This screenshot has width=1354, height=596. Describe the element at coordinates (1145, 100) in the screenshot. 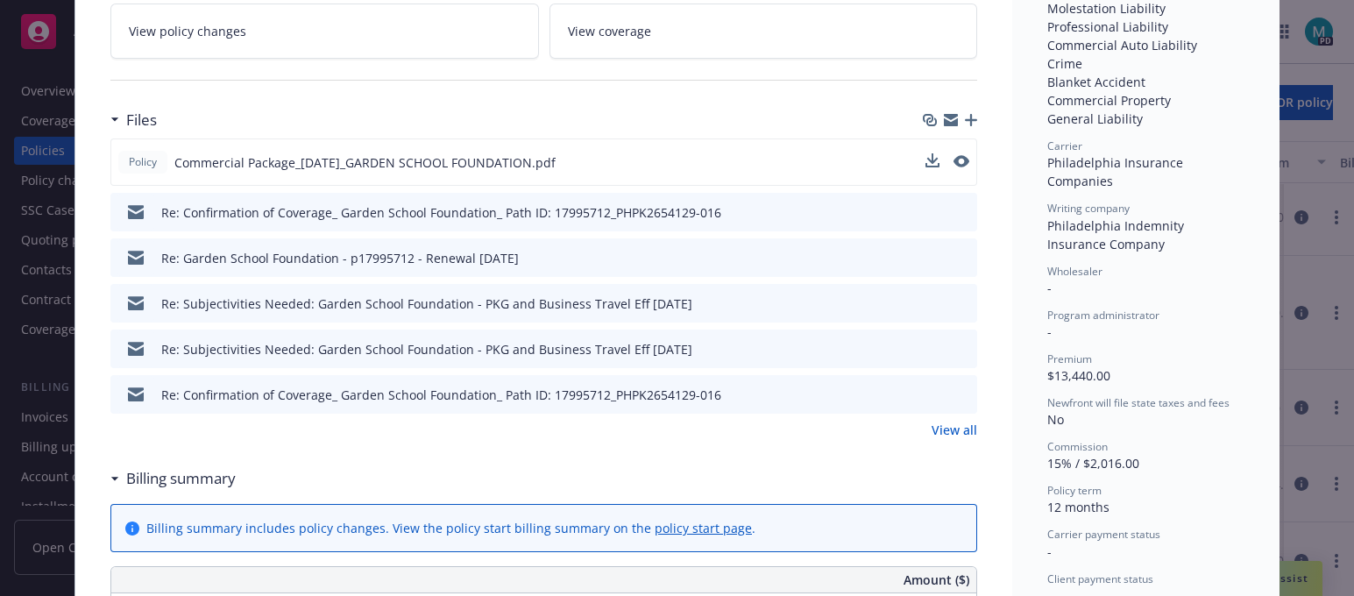

I see `div: Commercial Property` at that location.